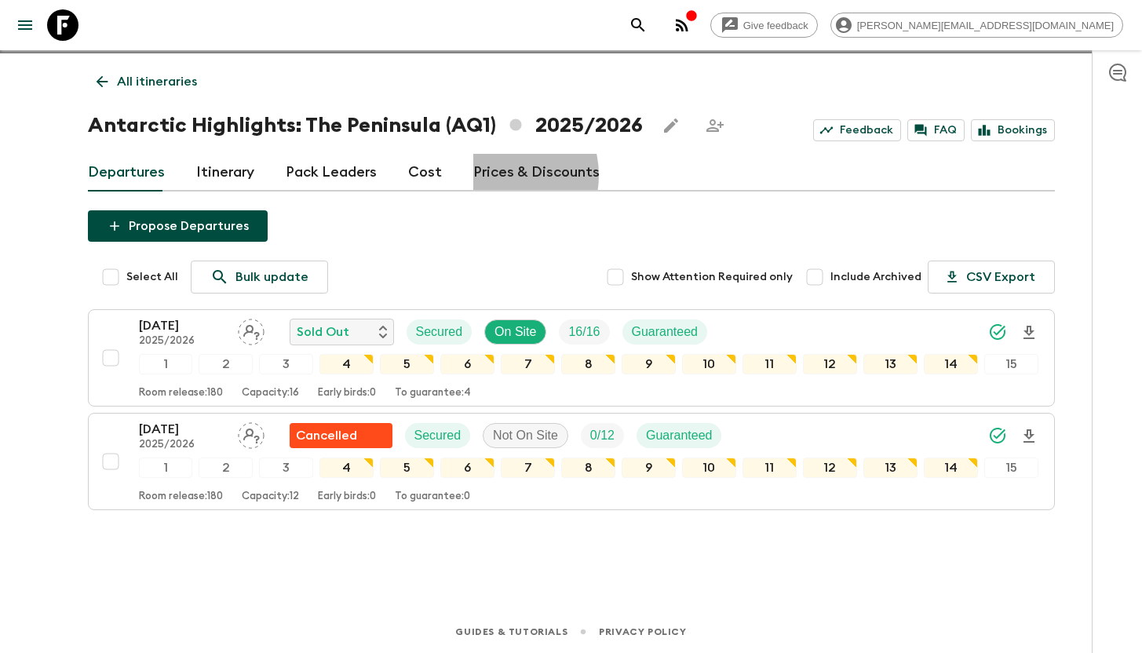  I want to click on a: Bulk update, so click(259, 277).